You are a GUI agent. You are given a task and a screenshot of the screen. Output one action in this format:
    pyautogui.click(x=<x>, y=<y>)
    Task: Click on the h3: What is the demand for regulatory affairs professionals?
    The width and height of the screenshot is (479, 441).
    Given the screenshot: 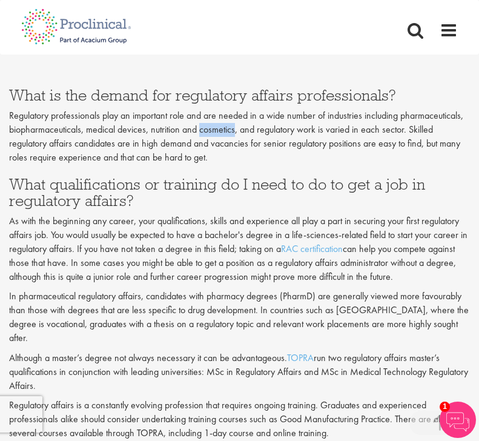 What is the action you would take?
    pyautogui.click(x=239, y=95)
    